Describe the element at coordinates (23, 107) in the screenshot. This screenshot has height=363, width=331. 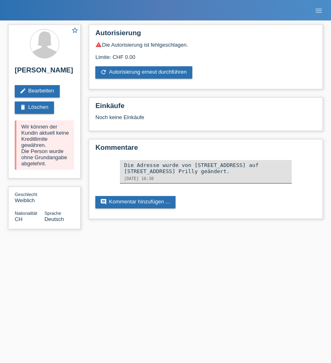
I see `i: delete` at that location.